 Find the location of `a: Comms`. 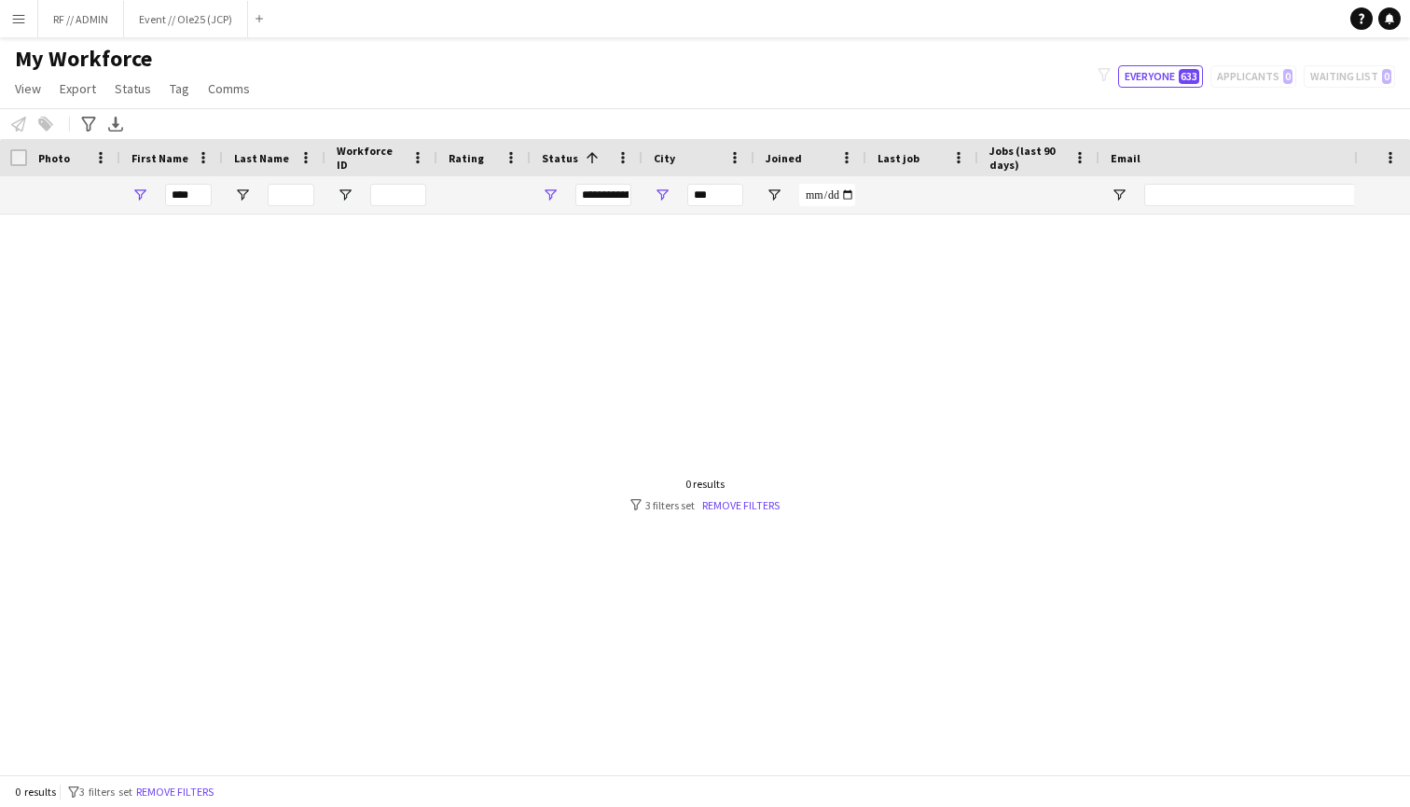

a: Comms is located at coordinates (228, 89).